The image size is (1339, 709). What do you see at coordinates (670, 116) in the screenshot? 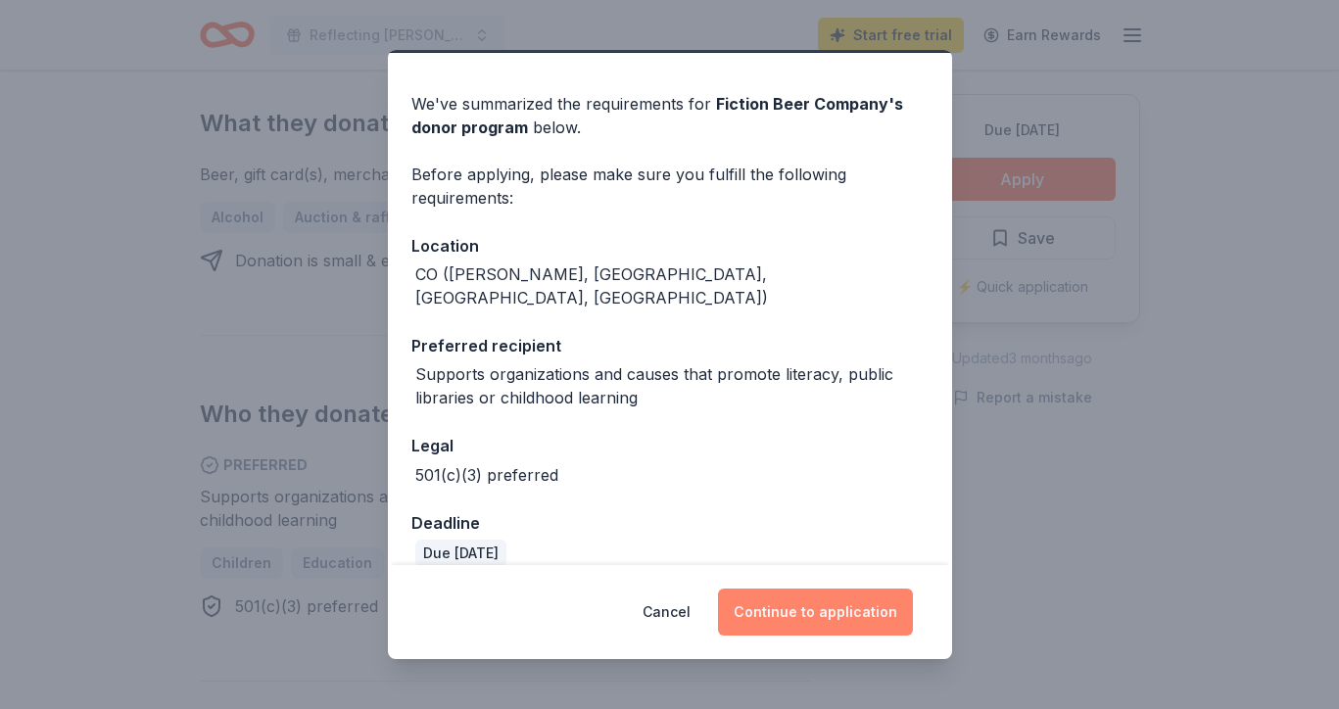
I see `div: We've summarized the requirements for below.` at bounding box center [670, 116].